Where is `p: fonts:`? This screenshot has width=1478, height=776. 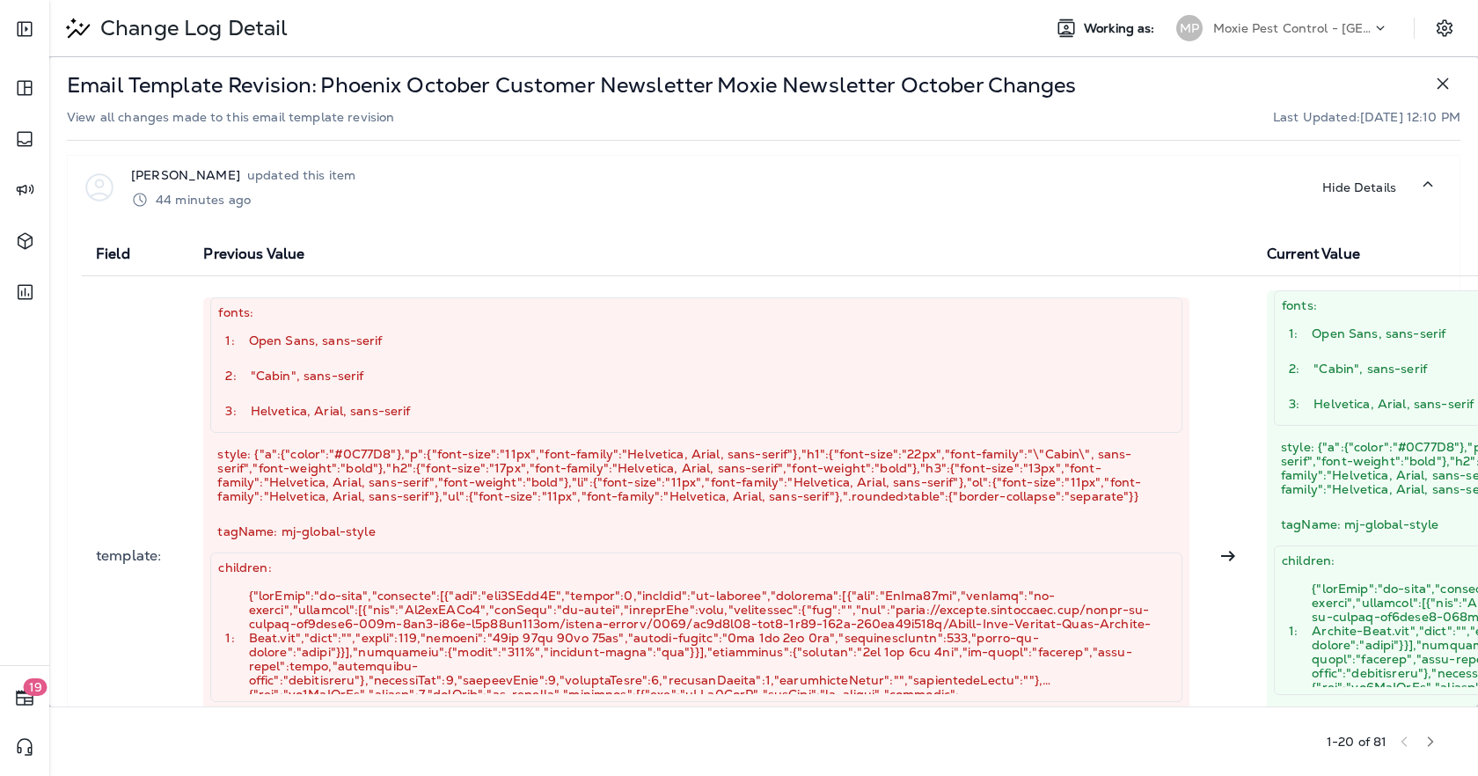 p: fonts: is located at coordinates (457, 312).